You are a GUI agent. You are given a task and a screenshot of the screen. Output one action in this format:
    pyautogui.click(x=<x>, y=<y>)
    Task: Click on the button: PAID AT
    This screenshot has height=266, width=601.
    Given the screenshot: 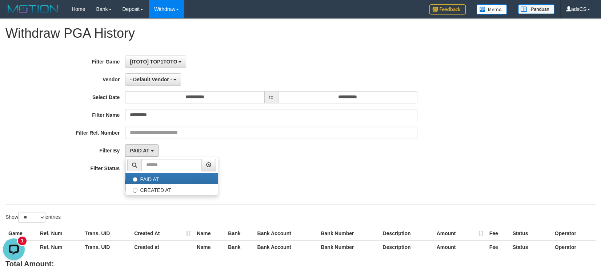 What is the action you would take?
    pyautogui.click(x=141, y=151)
    